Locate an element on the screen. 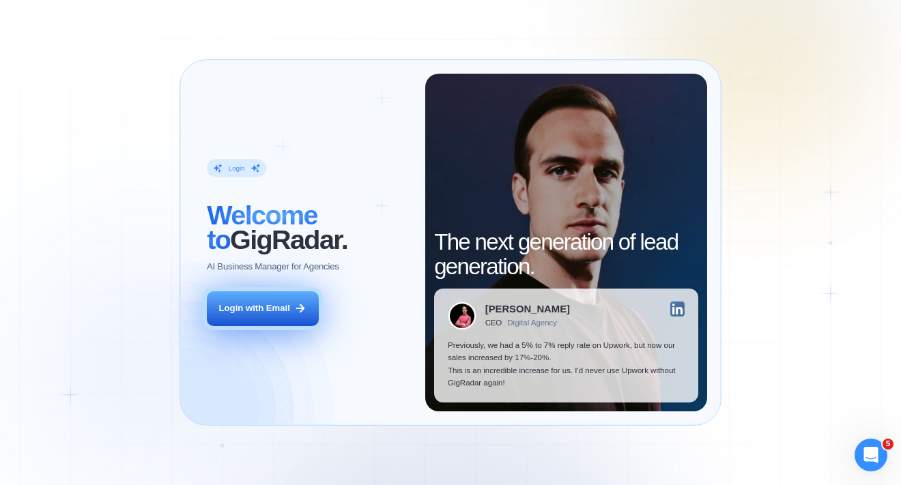 The height and width of the screenshot is (485, 901). div: Digital Agency is located at coordinates (532, 323).